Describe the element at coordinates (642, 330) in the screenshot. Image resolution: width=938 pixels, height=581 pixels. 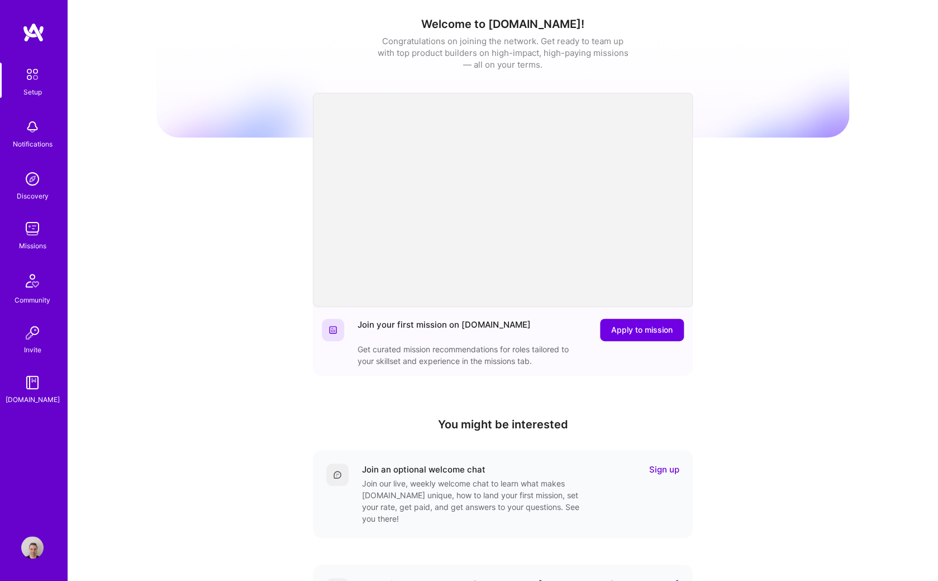
I see `span: Apply to mission` at that location.